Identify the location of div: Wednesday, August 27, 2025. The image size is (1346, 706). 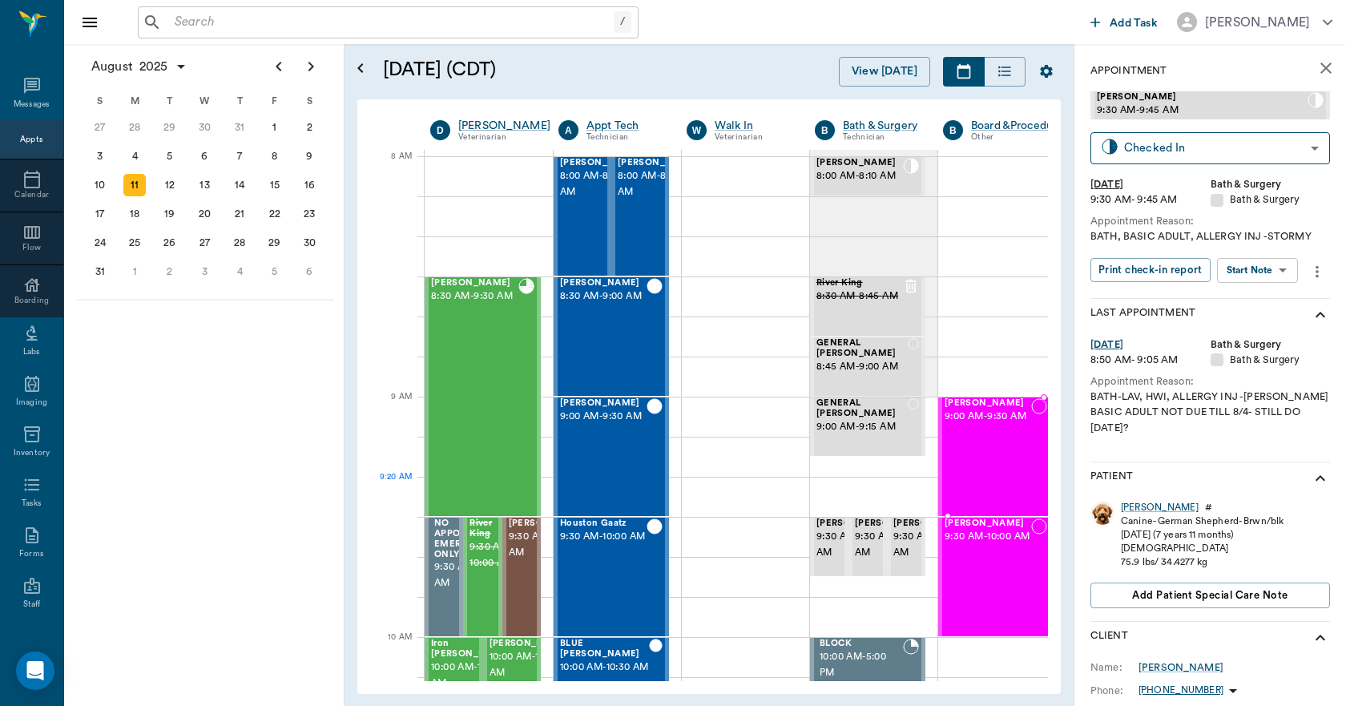
(205, 243).